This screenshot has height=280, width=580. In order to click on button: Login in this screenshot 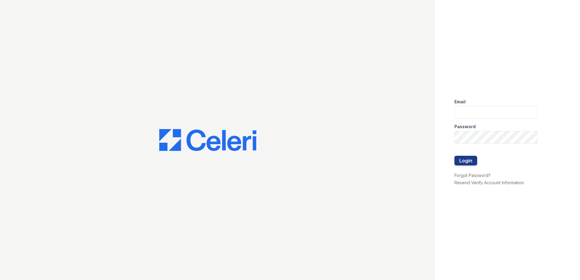, I will do `click(466, 161)`.